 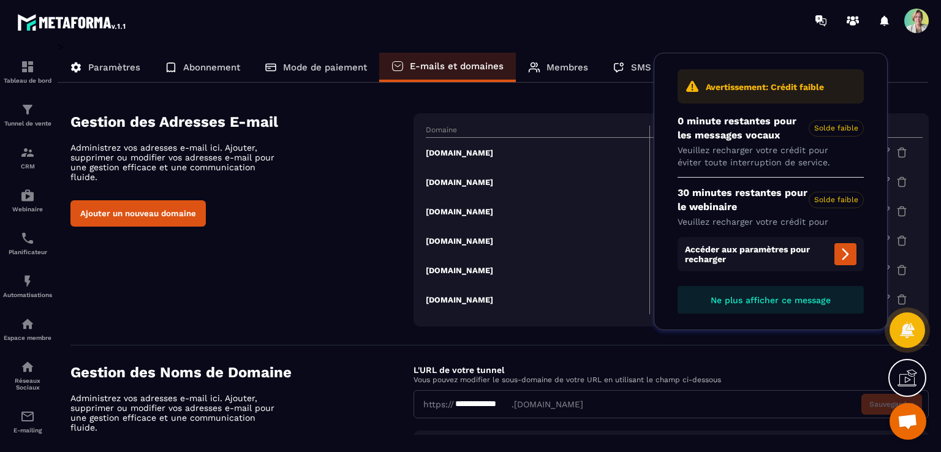 What do you see at coordinates (764, 88) in the screenshot?
I see `p: Avertissement: Crédit faible` at bounding box center [764, 88].